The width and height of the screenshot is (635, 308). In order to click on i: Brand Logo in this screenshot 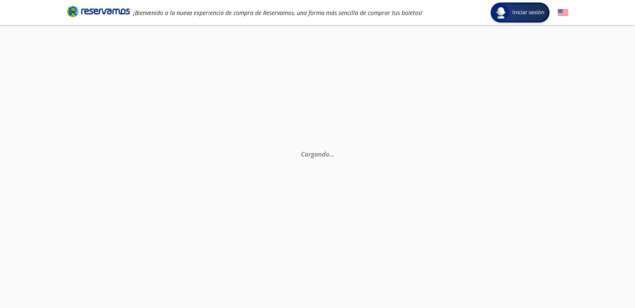, I will do `click(99, 11)`.